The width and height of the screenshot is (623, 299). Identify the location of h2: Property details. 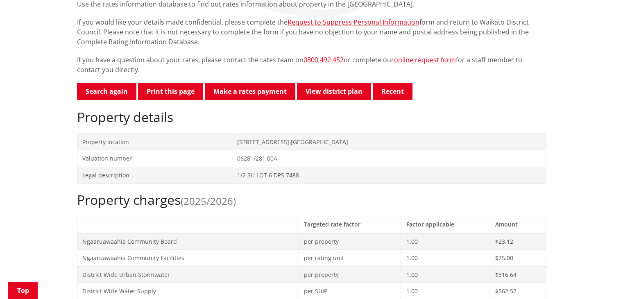
(312, 117).